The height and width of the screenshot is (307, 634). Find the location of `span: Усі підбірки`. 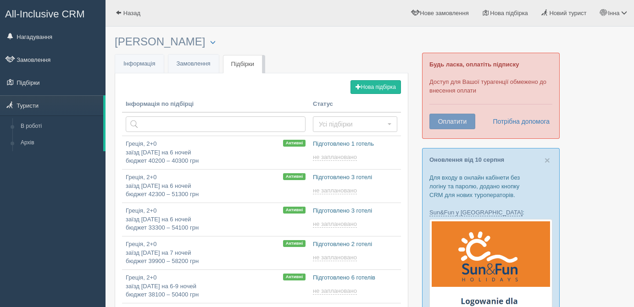

span: Усі підбірки is located at coordinates (352, 124).